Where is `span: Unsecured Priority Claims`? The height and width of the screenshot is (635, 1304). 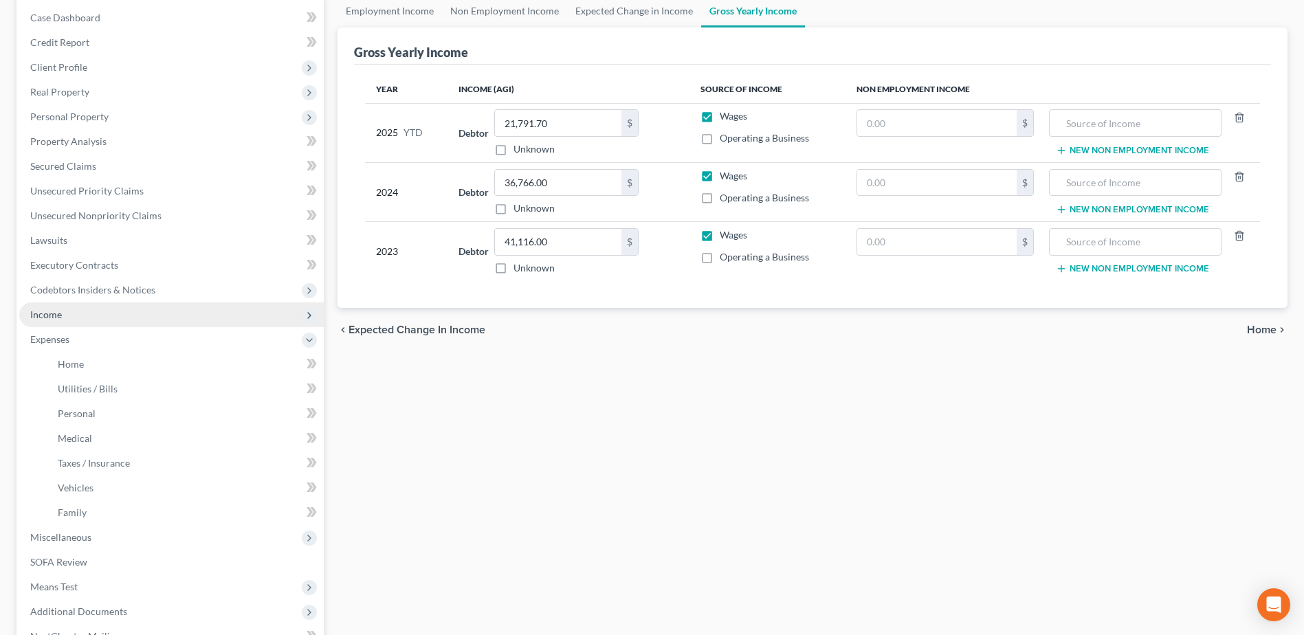
span: Unsecured Priority Claims is located at coordinates (87, 190).